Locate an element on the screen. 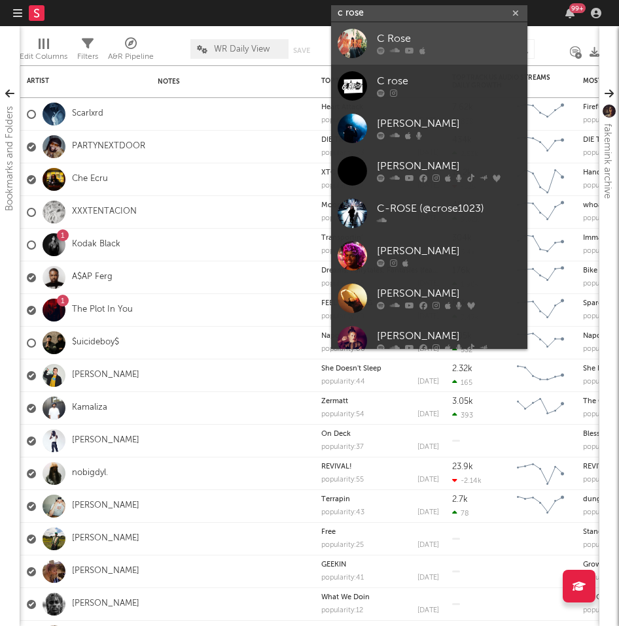 Image resolution: width=619 pixels, height=626 pixels. div: Terrapin is located at coordinates (380, 500).